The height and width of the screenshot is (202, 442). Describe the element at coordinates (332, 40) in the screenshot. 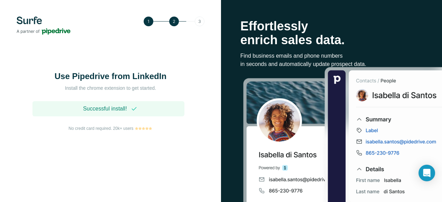

I see `p: enrich sales data.` at that location.